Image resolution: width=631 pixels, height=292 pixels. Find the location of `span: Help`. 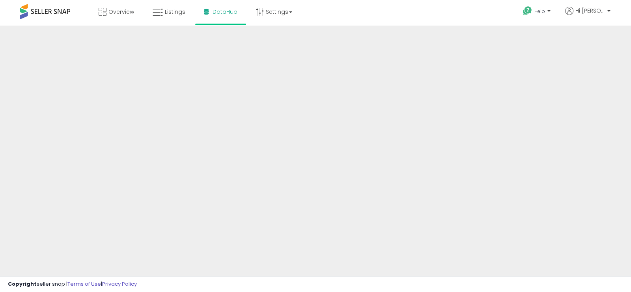

span: Help is located at coordinates (539, 11).